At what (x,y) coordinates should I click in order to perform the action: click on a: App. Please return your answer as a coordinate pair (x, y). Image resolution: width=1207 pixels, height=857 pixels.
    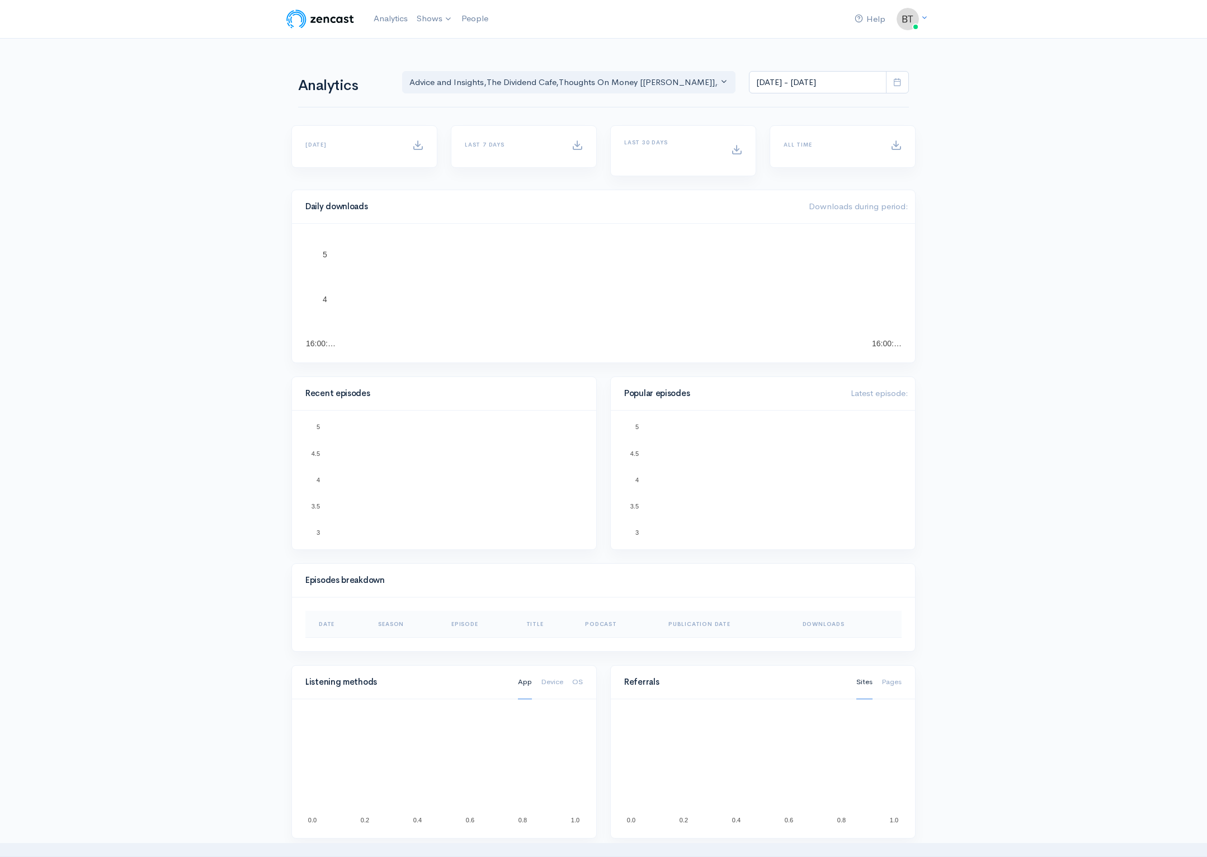
    Looking at the image, I should click on (524, 682).